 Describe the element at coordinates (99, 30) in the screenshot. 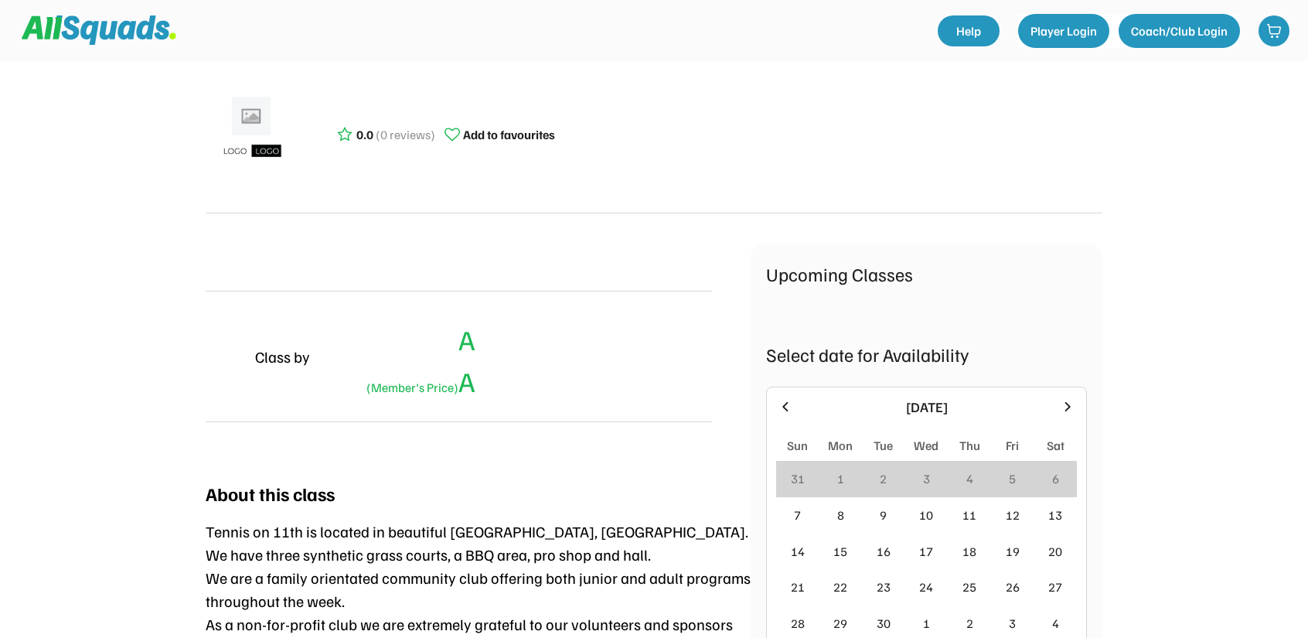

I see `img: Squad%20Logo.svg` at that location.